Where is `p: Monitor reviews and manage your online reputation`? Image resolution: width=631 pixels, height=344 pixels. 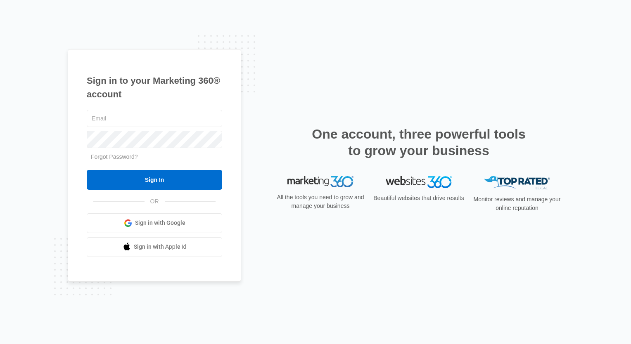
p: Monitor reviews and manage your online reputation is located at coordinates (517, 204).